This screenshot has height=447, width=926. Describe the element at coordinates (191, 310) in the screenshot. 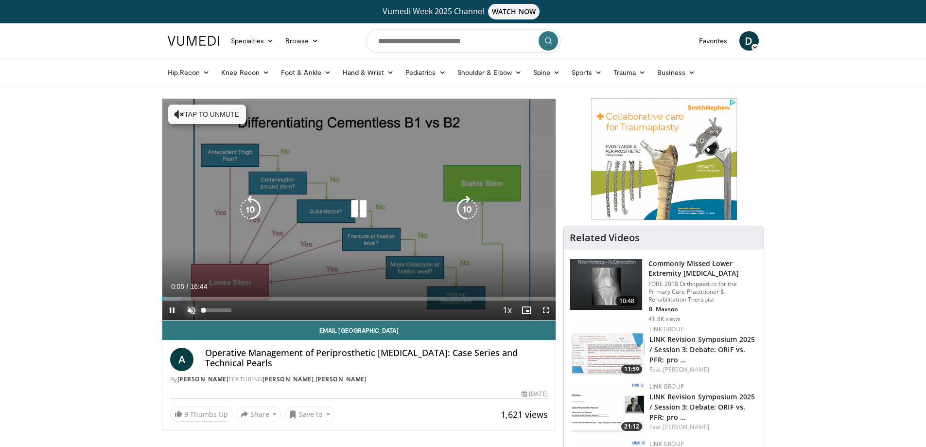

I see `button: Unmute` at that location.